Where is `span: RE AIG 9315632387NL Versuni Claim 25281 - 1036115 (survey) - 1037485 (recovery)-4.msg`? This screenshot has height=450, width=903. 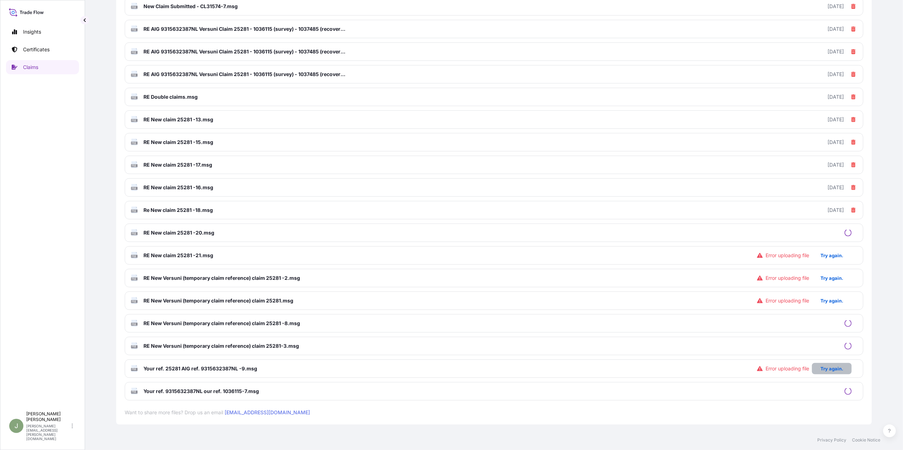
span: RE AIG 9315632387NL Versuni Claim 25281 - 1036115 (survey) - 1037485 (recovery)-4.msg is located at coordinates (245, 74).